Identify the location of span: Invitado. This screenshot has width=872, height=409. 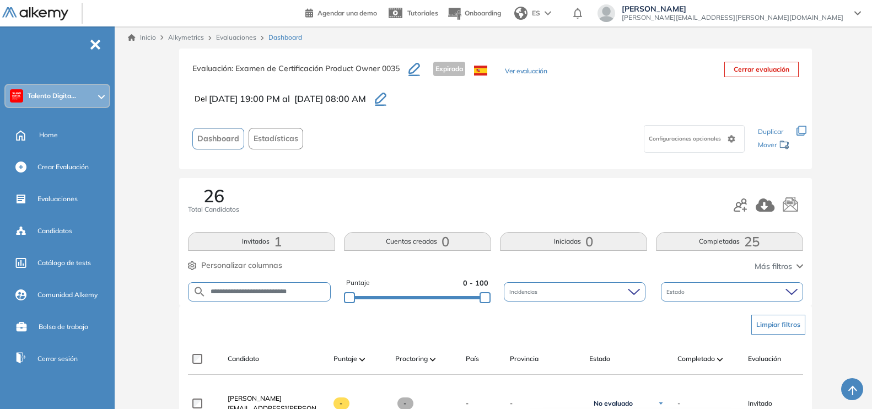
(760, 404).